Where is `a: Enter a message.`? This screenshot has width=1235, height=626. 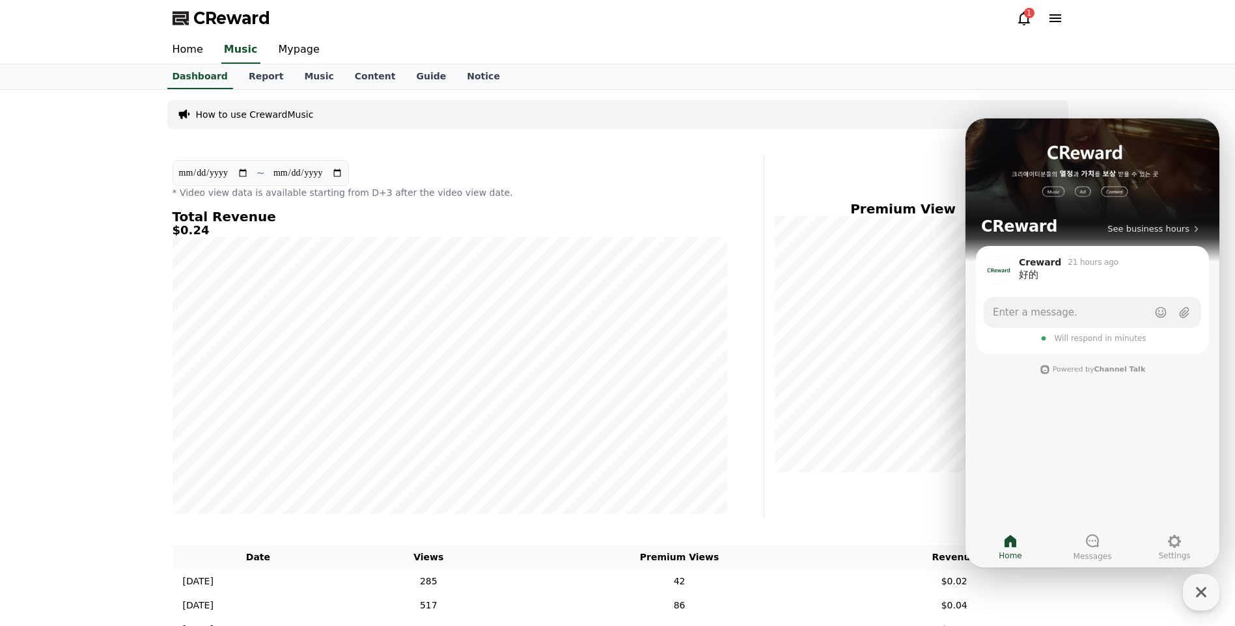
a: Enter a message. is located at coordinates (127, 194).